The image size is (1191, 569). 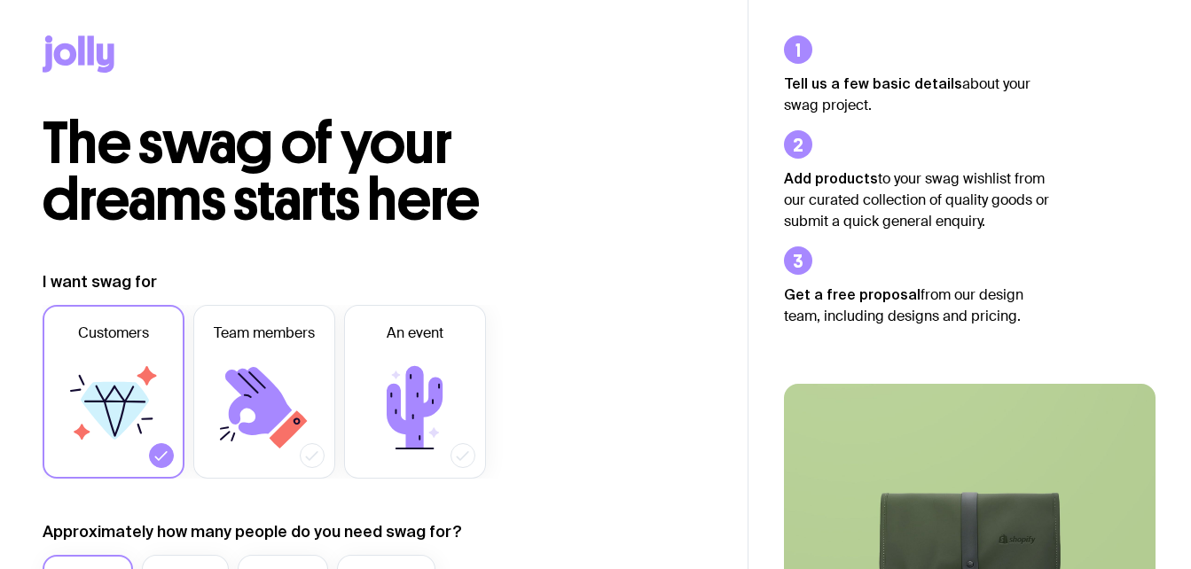 What do you see at coordinates (114, 334) in the screenshot?
I see `span: Customers` at bounding box center [114, 334].